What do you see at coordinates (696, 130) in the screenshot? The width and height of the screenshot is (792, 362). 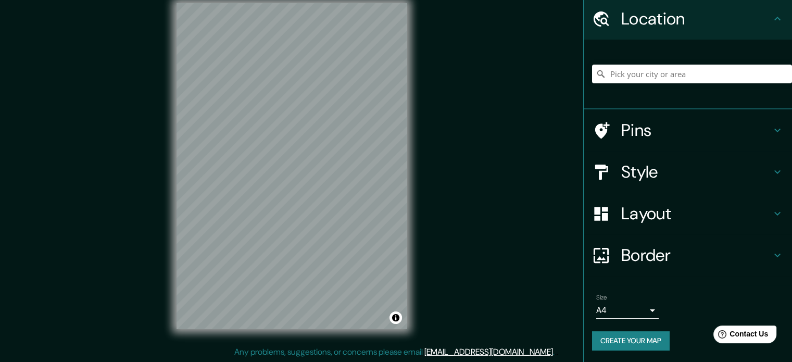 I see `h4: Pins` at bounding box center [696, 130].